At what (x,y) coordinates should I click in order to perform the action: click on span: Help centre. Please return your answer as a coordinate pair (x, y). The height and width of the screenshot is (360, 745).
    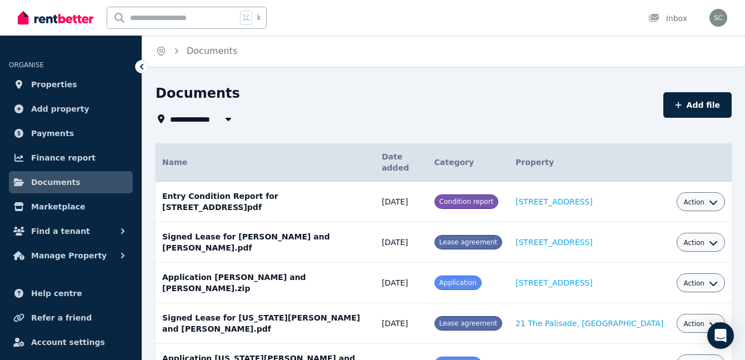
    Looking at the image, I should click on (57, 293).